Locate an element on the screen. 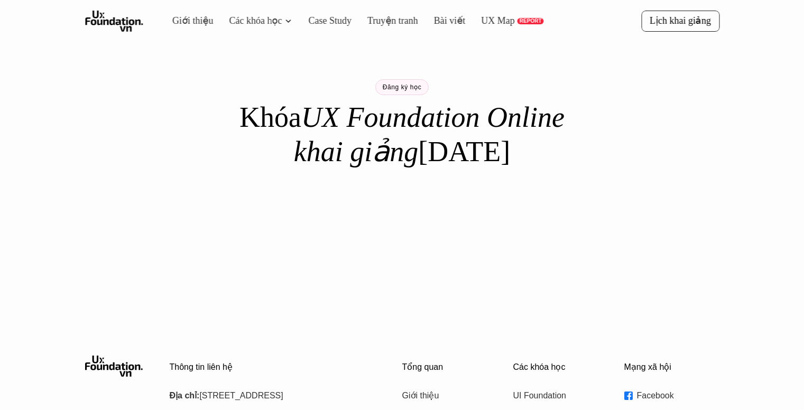 This screenshot has width=804, height=410. a: UI Foundation is located at coordinates (555, 396).